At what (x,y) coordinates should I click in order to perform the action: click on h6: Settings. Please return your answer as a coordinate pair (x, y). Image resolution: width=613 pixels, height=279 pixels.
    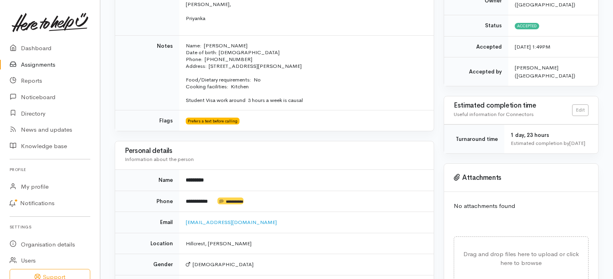
    Looking at the image, I should click on (50, 227).